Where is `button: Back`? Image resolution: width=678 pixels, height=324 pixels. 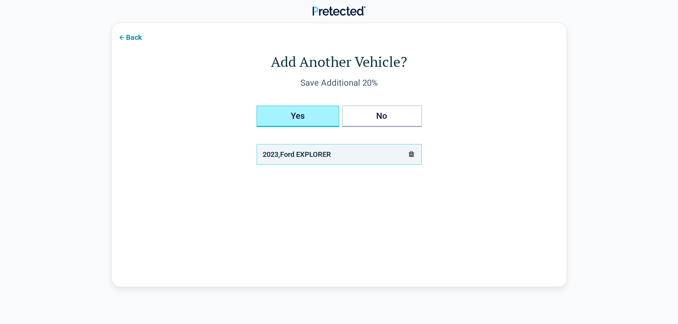
button: Back is located at coordinates (129, 37).